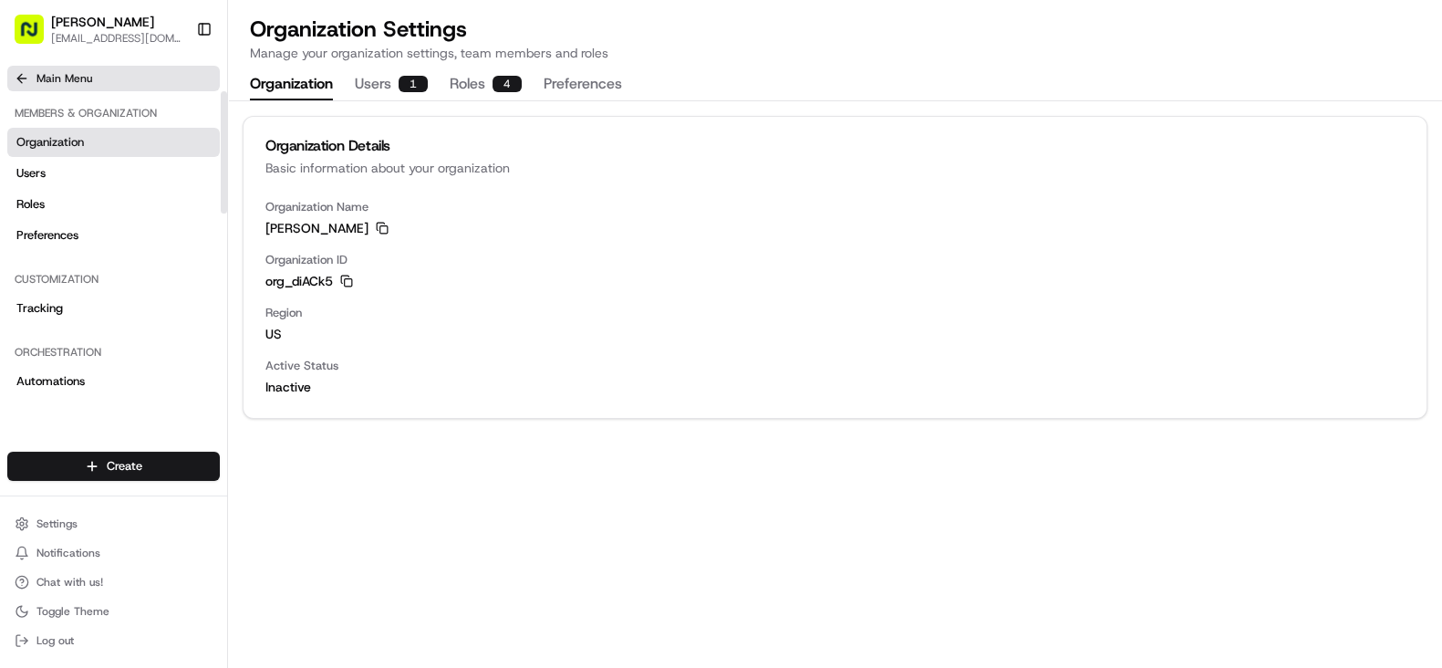  I want to click on span: Organization, so click(50, 142).